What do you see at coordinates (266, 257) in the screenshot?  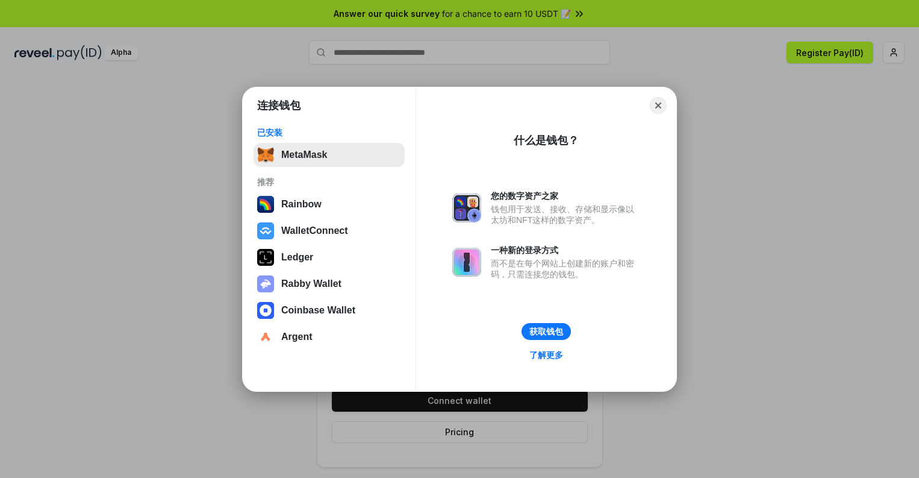 I see `img: svg+xml,%3Csvg%20xmlns%3D%22http%3A%2F%2Fwww.w3.org%2F2000%2Fsvg%22%20width%3D%2228%22%20height%3...` at bounding box center [266, 257].